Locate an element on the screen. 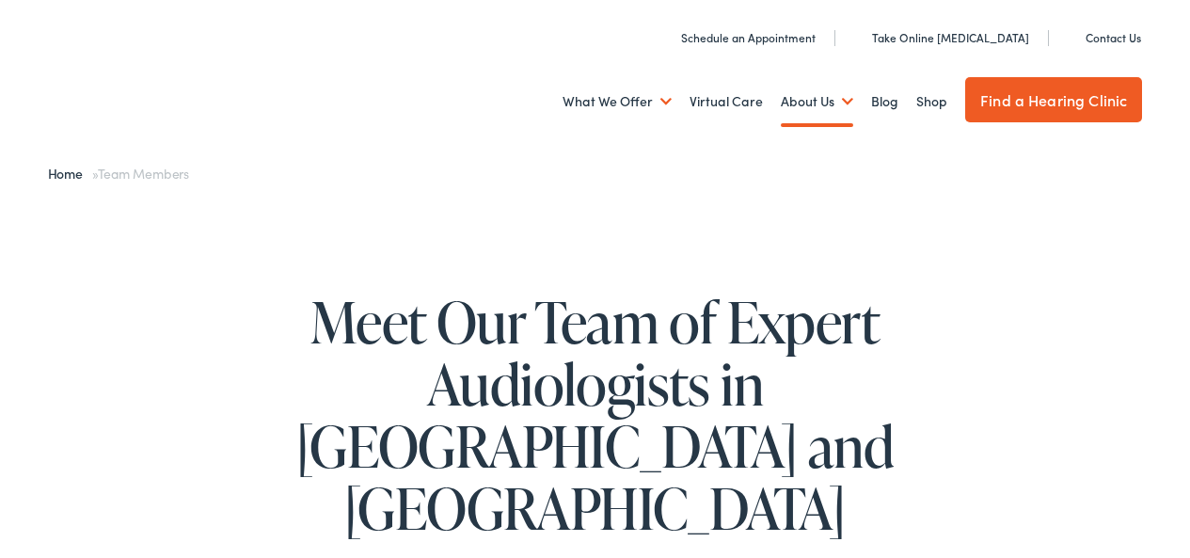  a: Shop is located at coordinates (931, 102).